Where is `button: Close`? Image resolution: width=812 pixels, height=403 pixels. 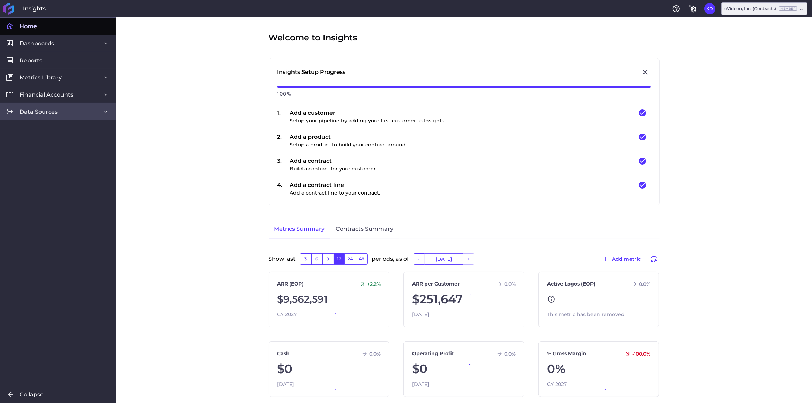
button: Close is located at coordinates (645, 72).